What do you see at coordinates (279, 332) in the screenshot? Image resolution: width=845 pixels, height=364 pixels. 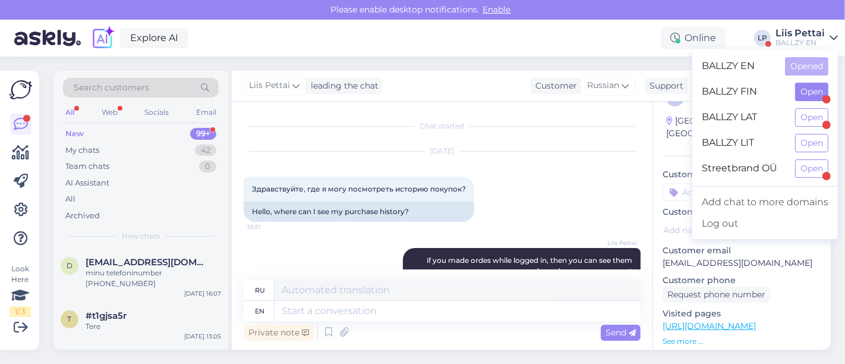 I see `div: Private note` at bounding box center [279, 332].